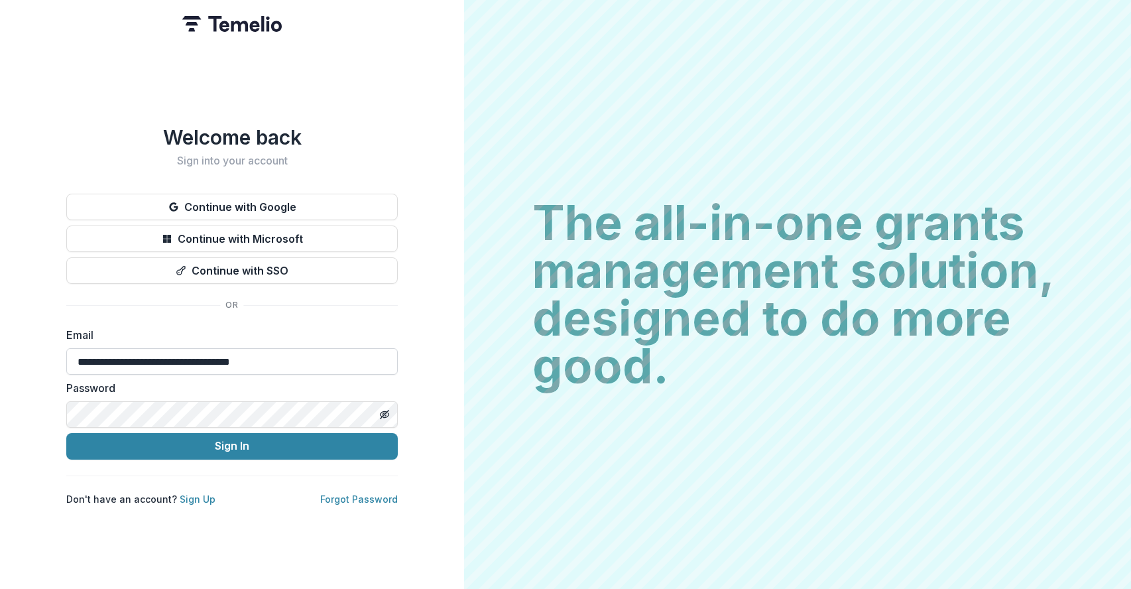 This screenshot has width=1131, height=589. I want to click on h2: Sign into your account, so click(232, 160).